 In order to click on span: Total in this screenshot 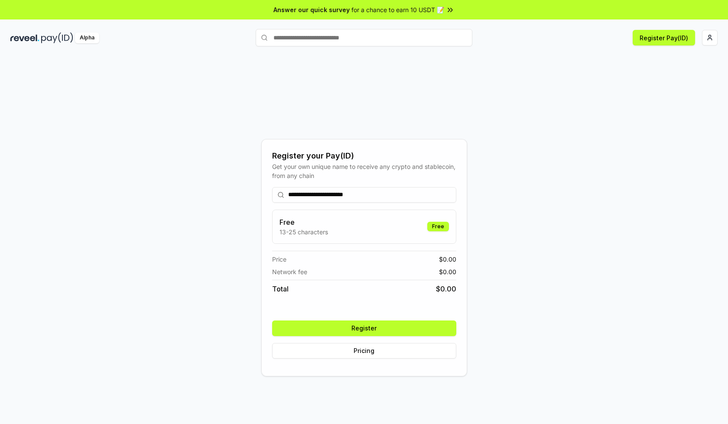, I will do `click(280, 289)`.